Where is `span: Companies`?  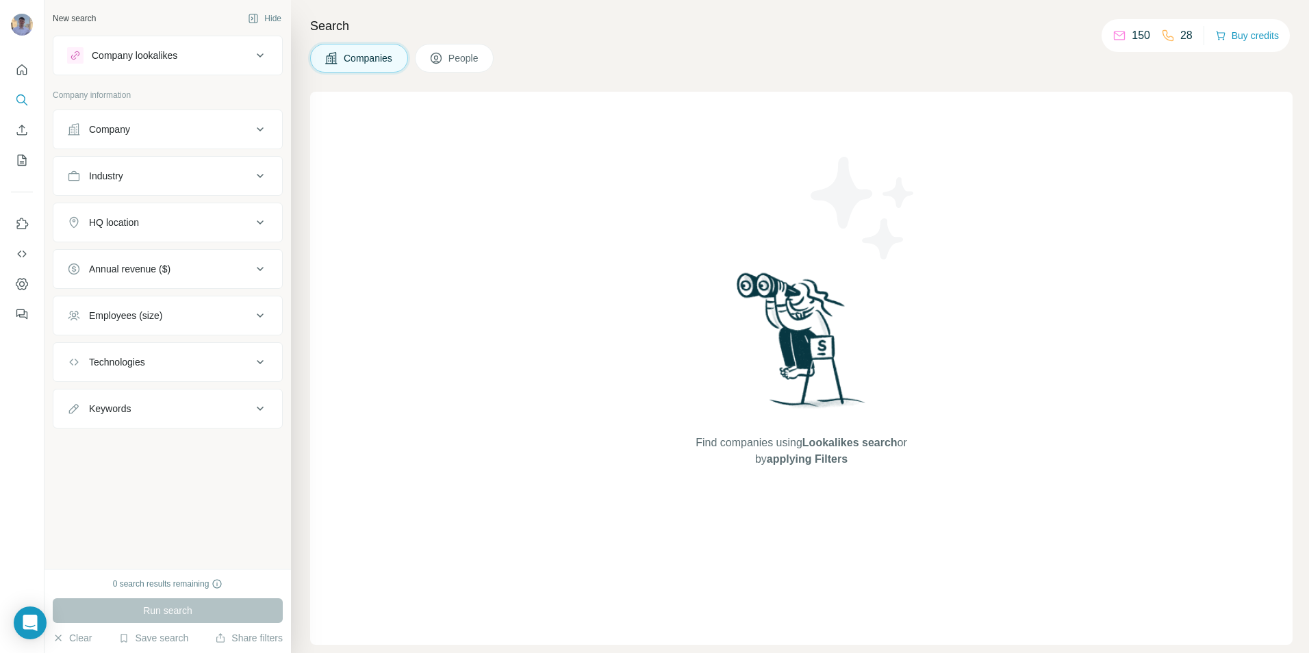 span: Companies is located at coordinates (368, 58).